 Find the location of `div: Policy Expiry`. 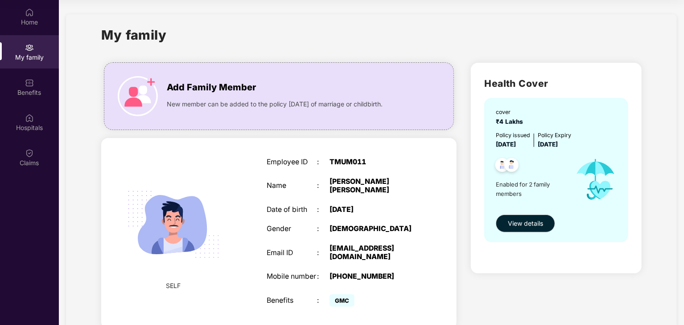

div: Policy Expiry is located at coordinates (554, 135).